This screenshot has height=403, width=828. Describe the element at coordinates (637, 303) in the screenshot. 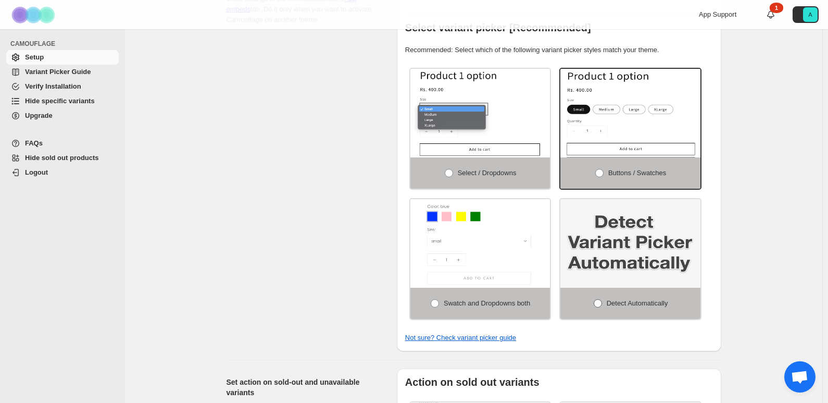

I see `span: Detect Automatically` at that location.